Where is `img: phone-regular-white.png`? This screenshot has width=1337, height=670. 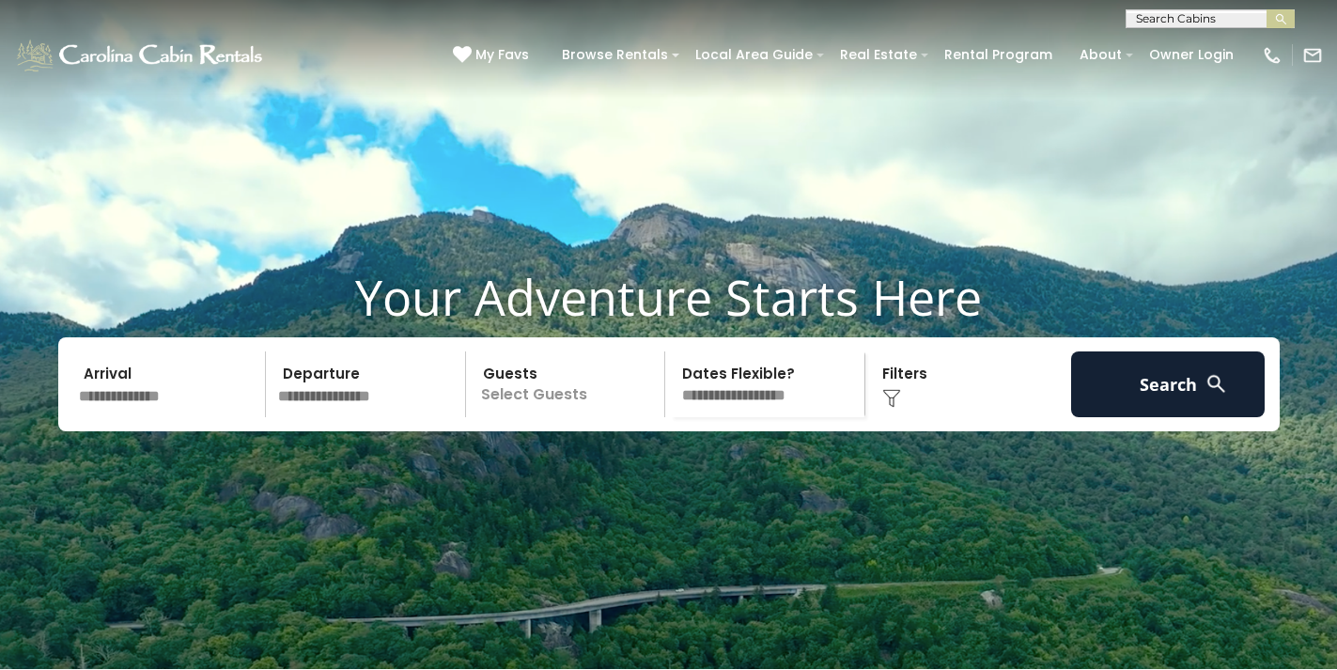 img: phone-regular-white.png is located at coordinates (1272, 55).